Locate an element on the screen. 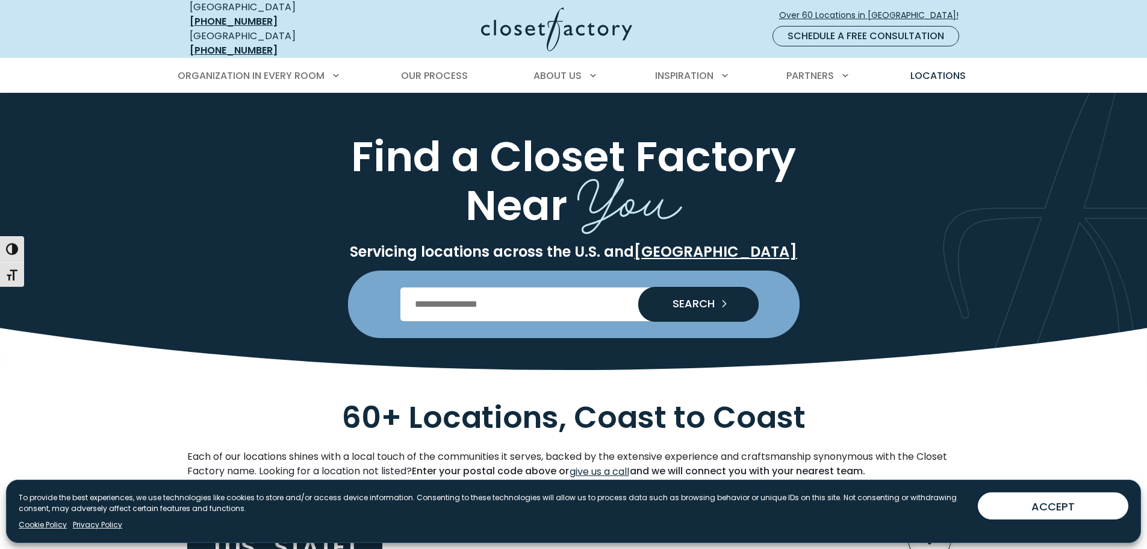 Image resolution: width=1147 pixels, height=549 pixels. a: give us a call is located at coordinates (599, 472).